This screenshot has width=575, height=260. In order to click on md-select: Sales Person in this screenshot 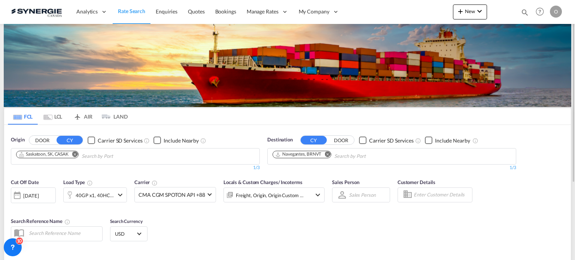, I will do `click(363, 195)`.